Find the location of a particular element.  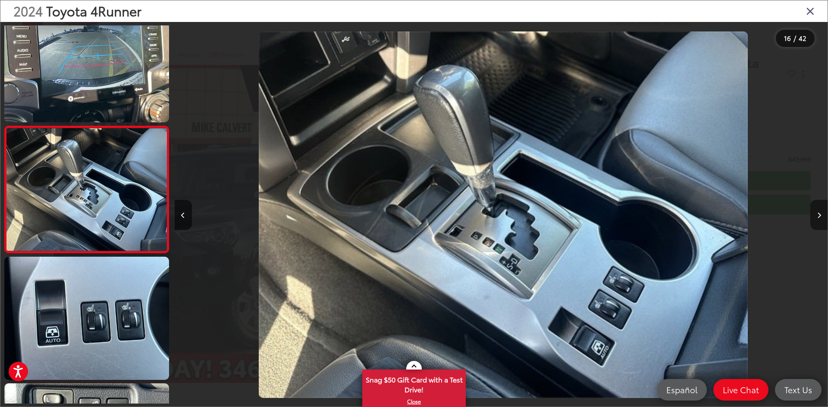

span: Text Us is located at coordinates (798, 390).